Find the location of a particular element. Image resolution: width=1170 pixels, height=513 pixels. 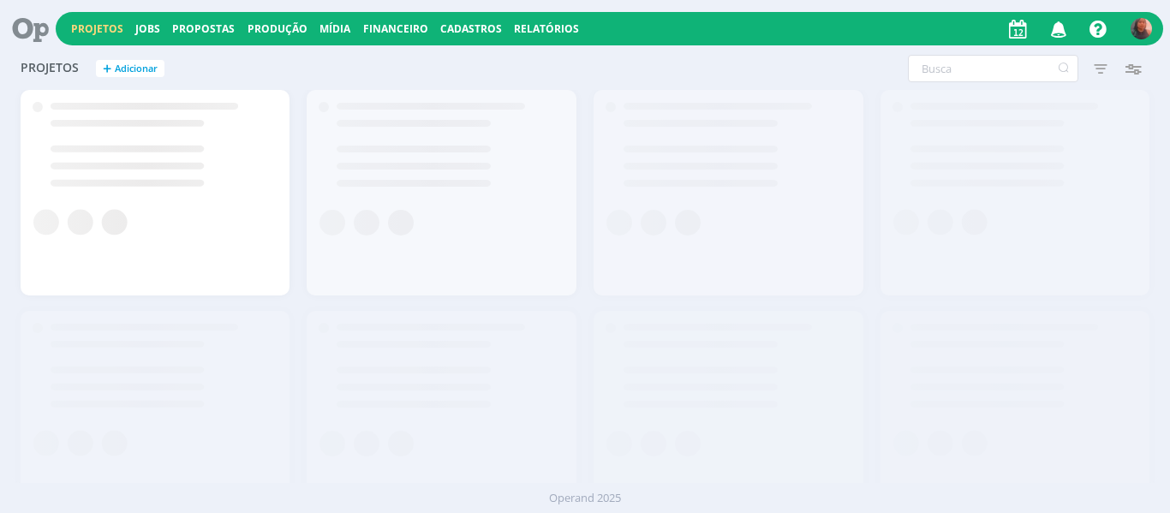

button: Cadastros is located at coordinates (471, 29).